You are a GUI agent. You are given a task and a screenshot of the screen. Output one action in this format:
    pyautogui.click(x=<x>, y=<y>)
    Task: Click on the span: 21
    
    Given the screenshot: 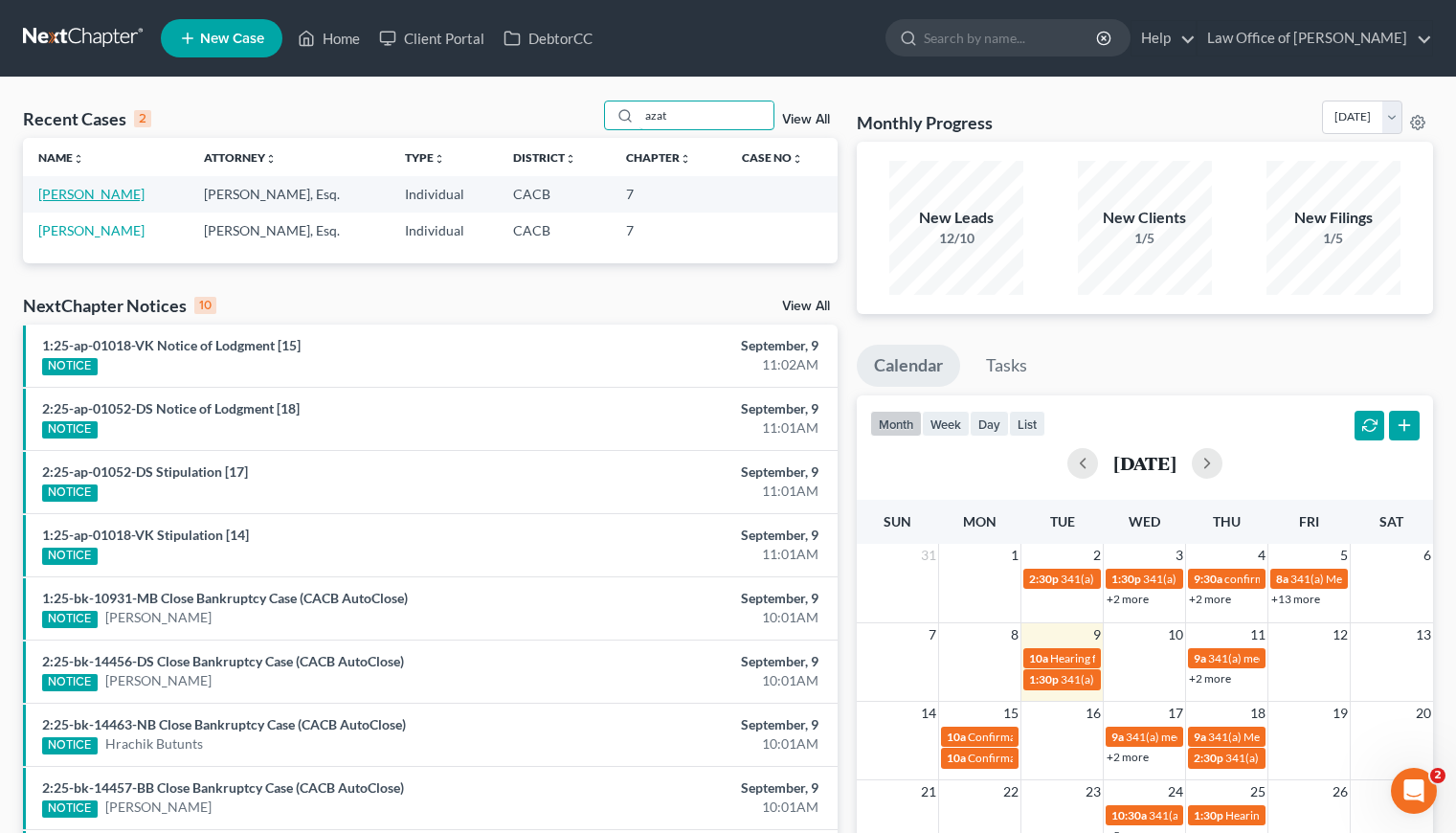 What is the action you would take?
    pyautogui.click(x=928, y=791)
    